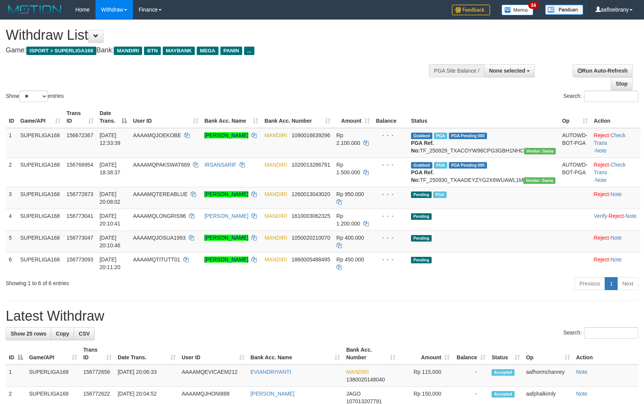 The height and width of the screenshot is (404, 644). What do you see at coordinates (160, 194) in the screenshot?
I see `span: AAAAMQTEREABLUE` at bounding box center [160, 194].